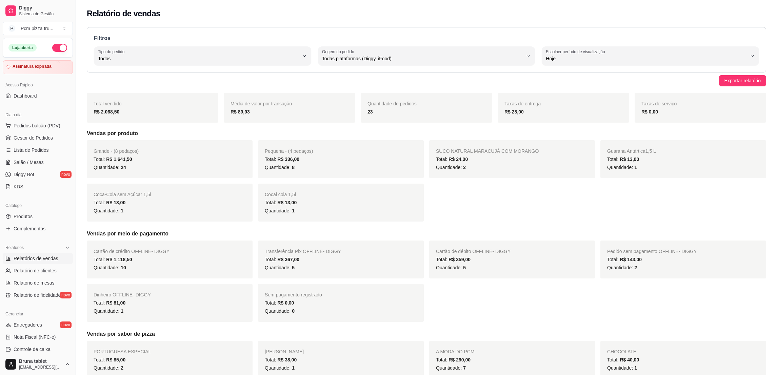  I want to click on span: R$ 1.118,50, so click(119, 260).